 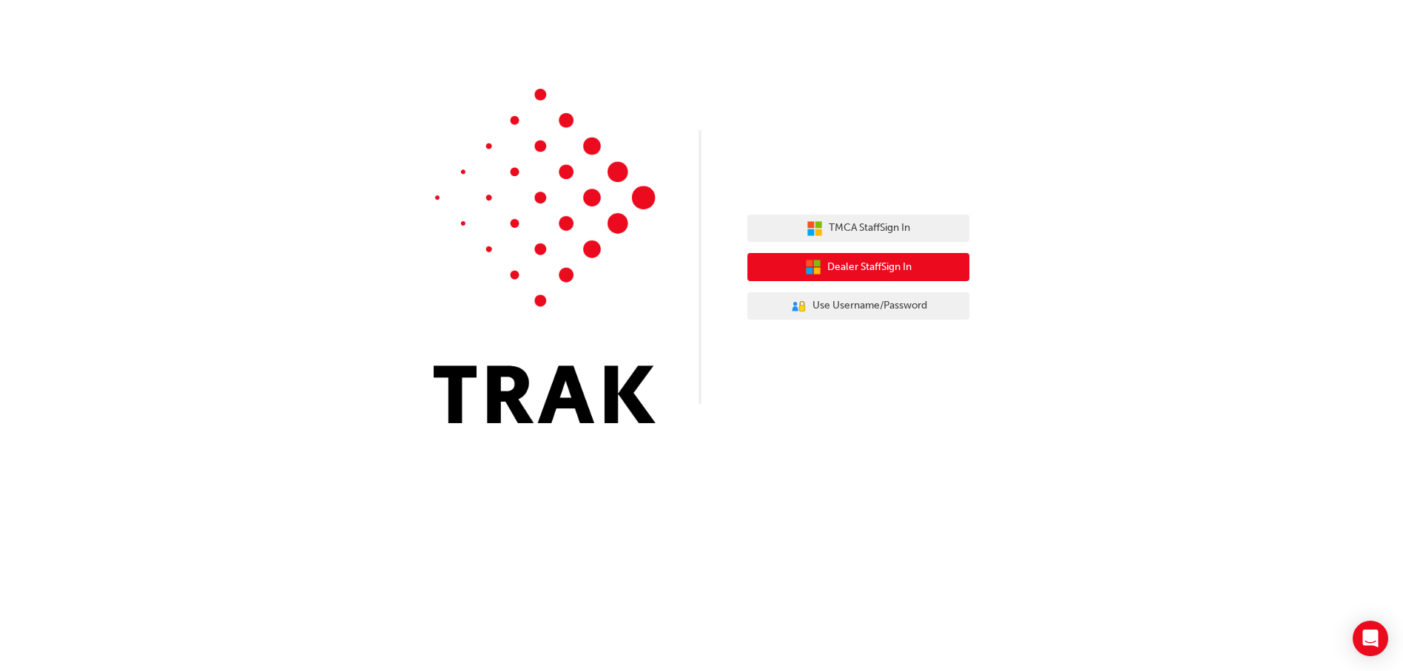 I want to click on img: Trak, so click(x=545, y=256).